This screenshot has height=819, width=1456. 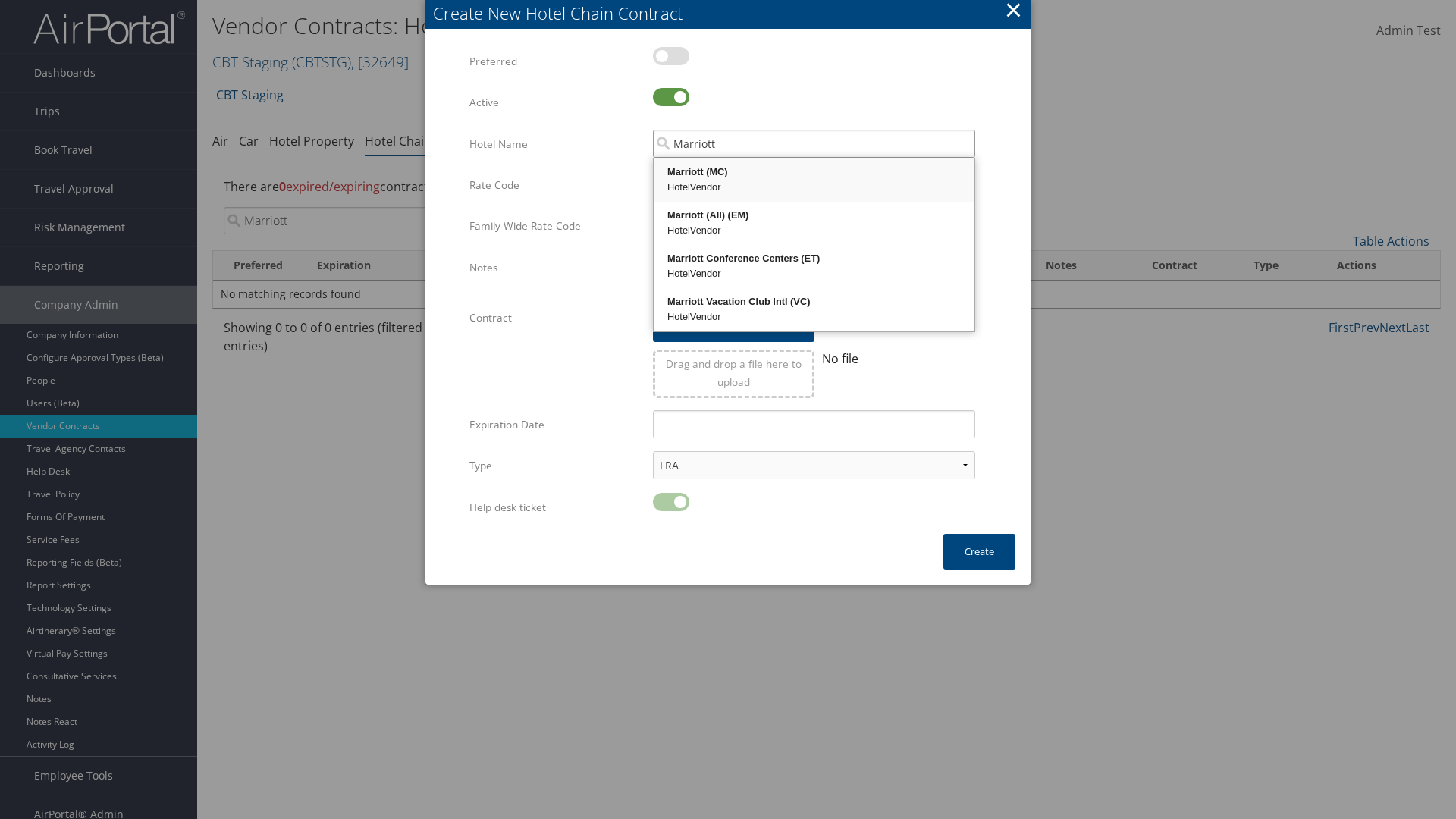 I want to click on label: Rate Code, so click(x=555, y=185).